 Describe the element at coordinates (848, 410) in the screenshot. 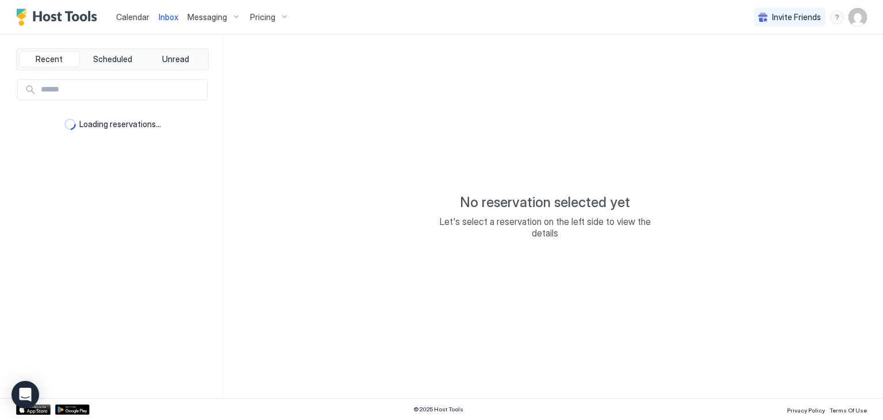

I see `span: Terms Of Use` at that location.